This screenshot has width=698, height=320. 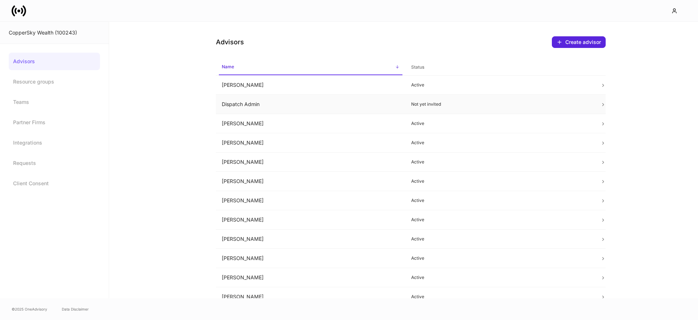 I want to click on div: CopperSky Wealth (100243), so click(x=54, y=33).